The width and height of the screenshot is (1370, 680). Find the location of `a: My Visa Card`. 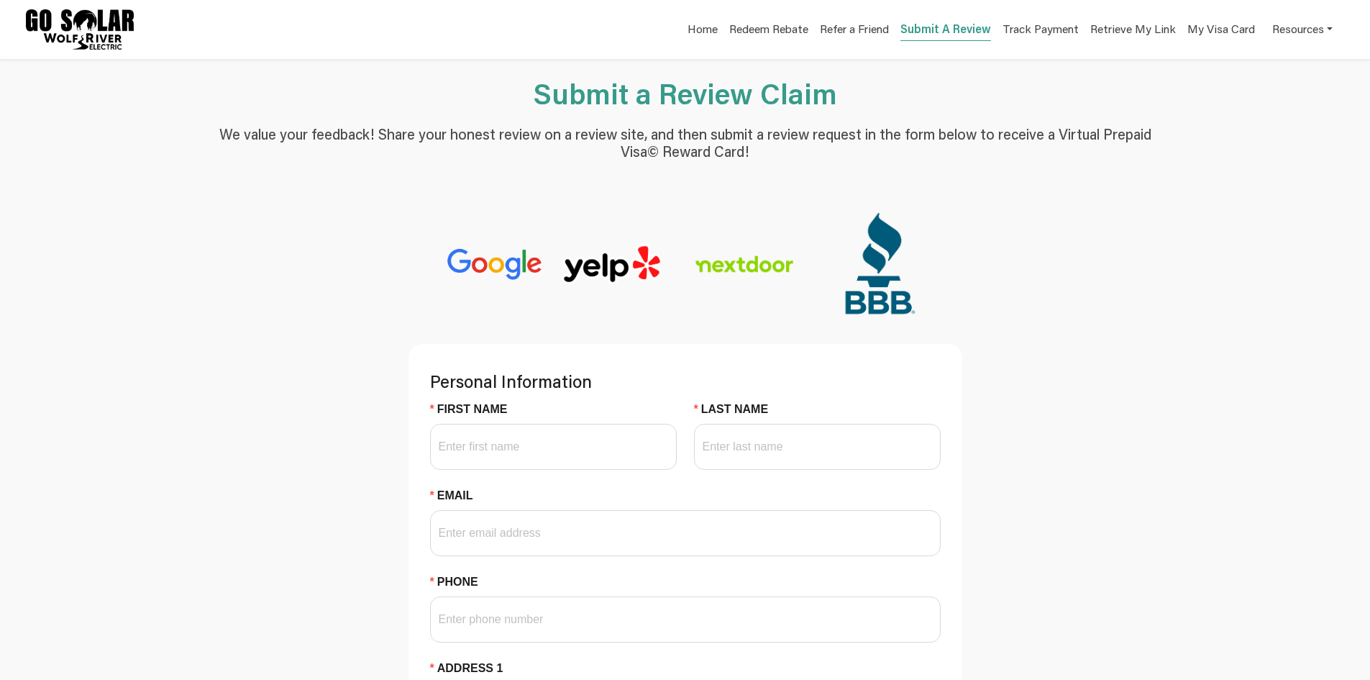

a: My Visa Card is located at coordinates (1221, 29).